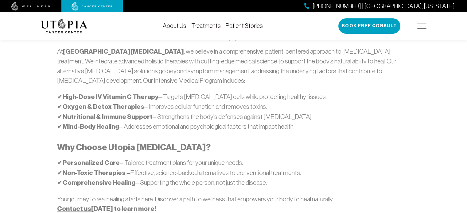  Describe the element at coordinates (370, 26) in the screenshot. I see `button: Book Free Consult` at that location.